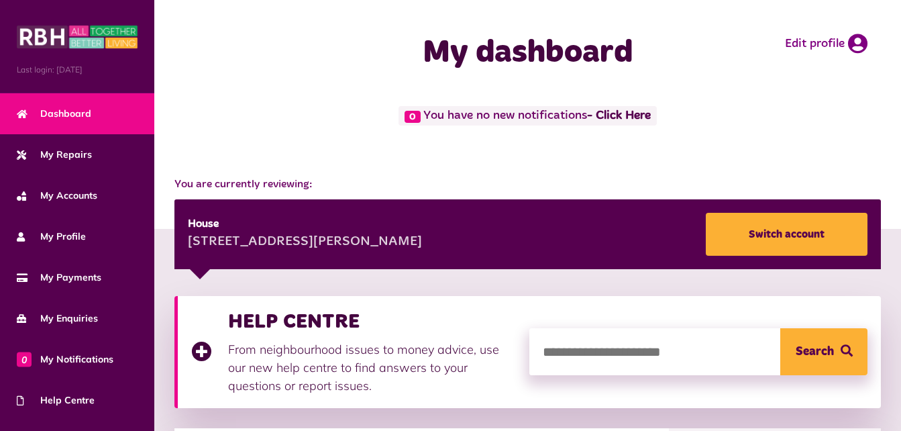  I want to click on h1: My dashboard, so click(528, 53).